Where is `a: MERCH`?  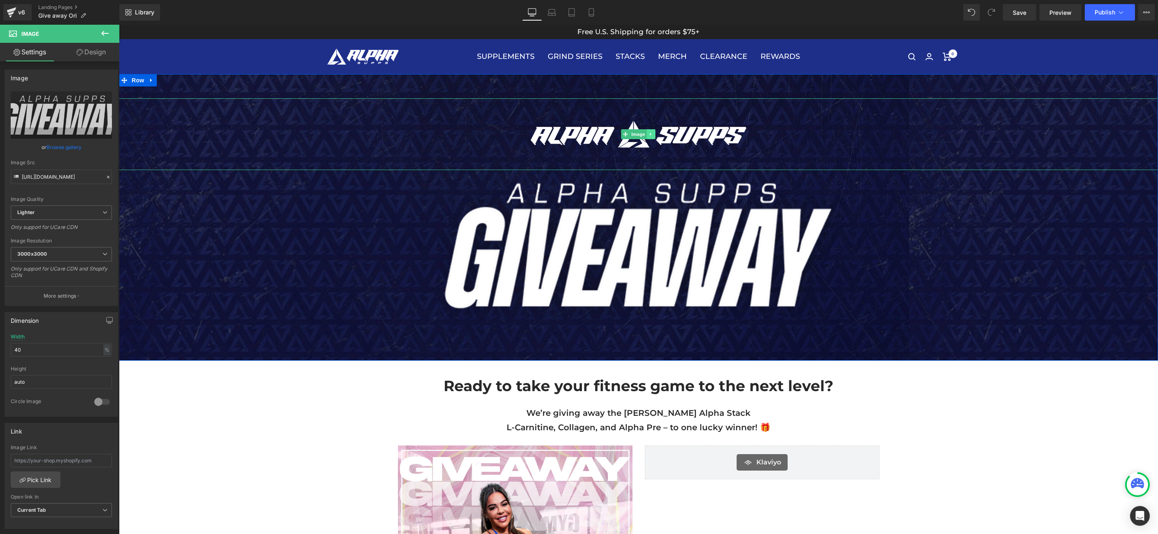 a: MERCH is located at coordinates (553, 32).